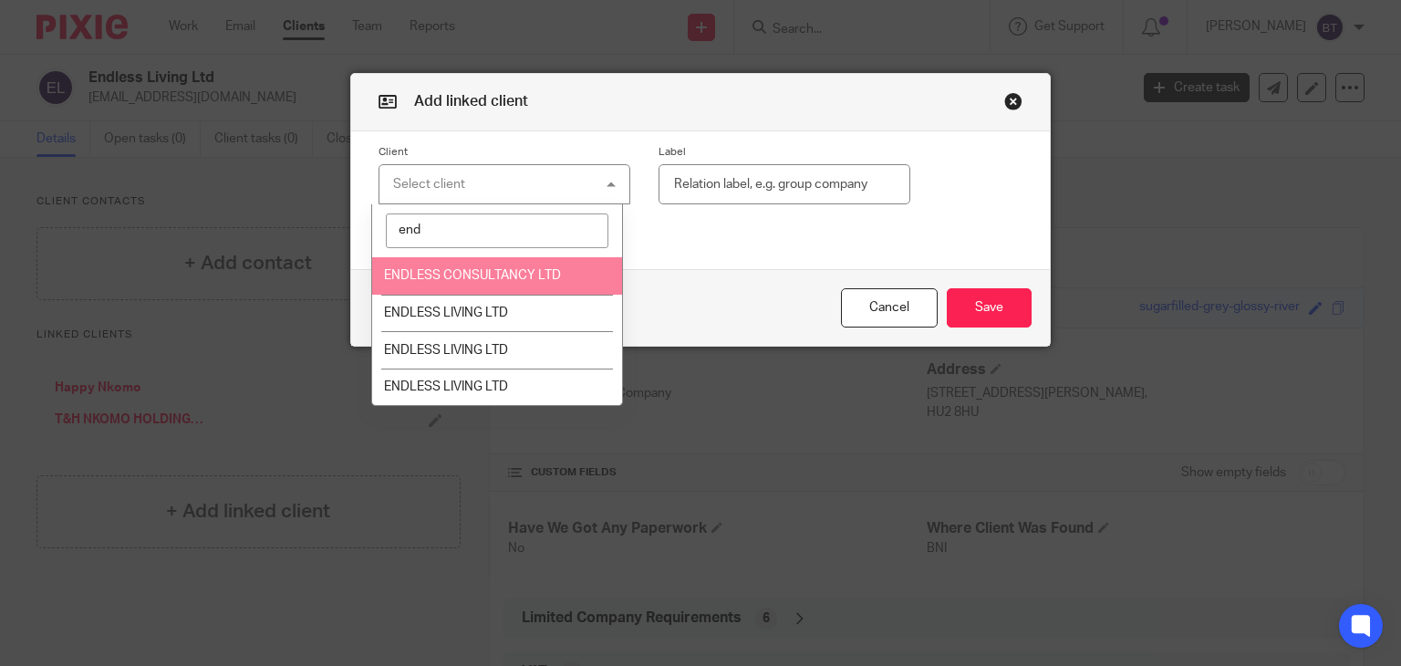 The width and height of the screenshot is (1401, 666). Describe the element at coordinates (785, 152) in the screenshot. I see `label: Label` at that location.